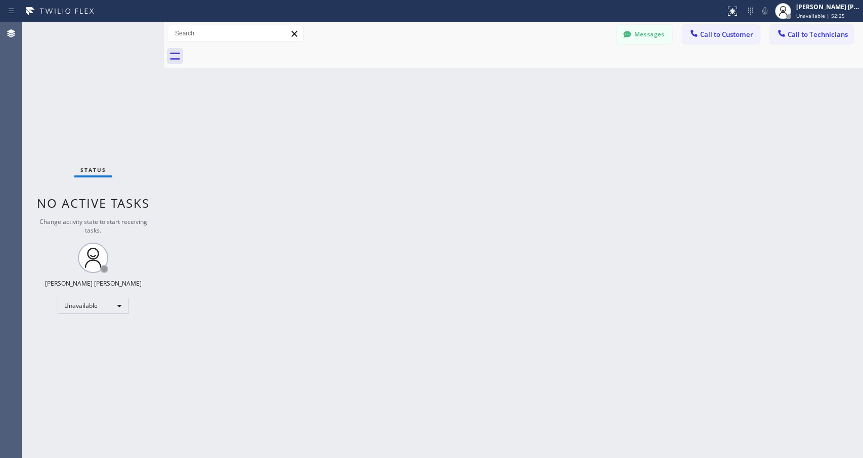  I want to click on input: Search, so click(235, 33).